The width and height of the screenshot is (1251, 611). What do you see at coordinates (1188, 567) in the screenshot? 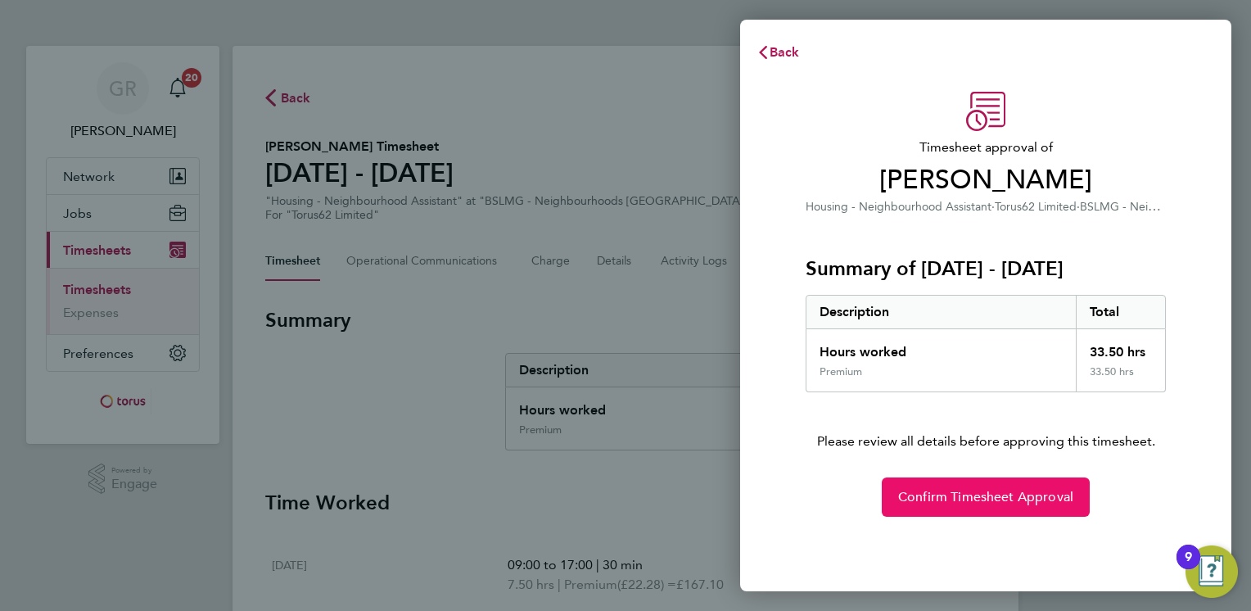
I see `div: 9` at bounding box center [1188, 567].